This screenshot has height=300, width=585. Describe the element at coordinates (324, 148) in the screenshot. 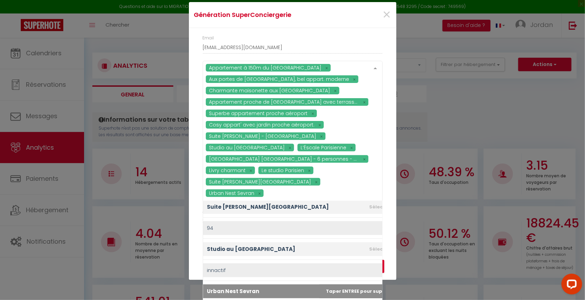

I see `span: L’Éscale Parisienne` at that location.